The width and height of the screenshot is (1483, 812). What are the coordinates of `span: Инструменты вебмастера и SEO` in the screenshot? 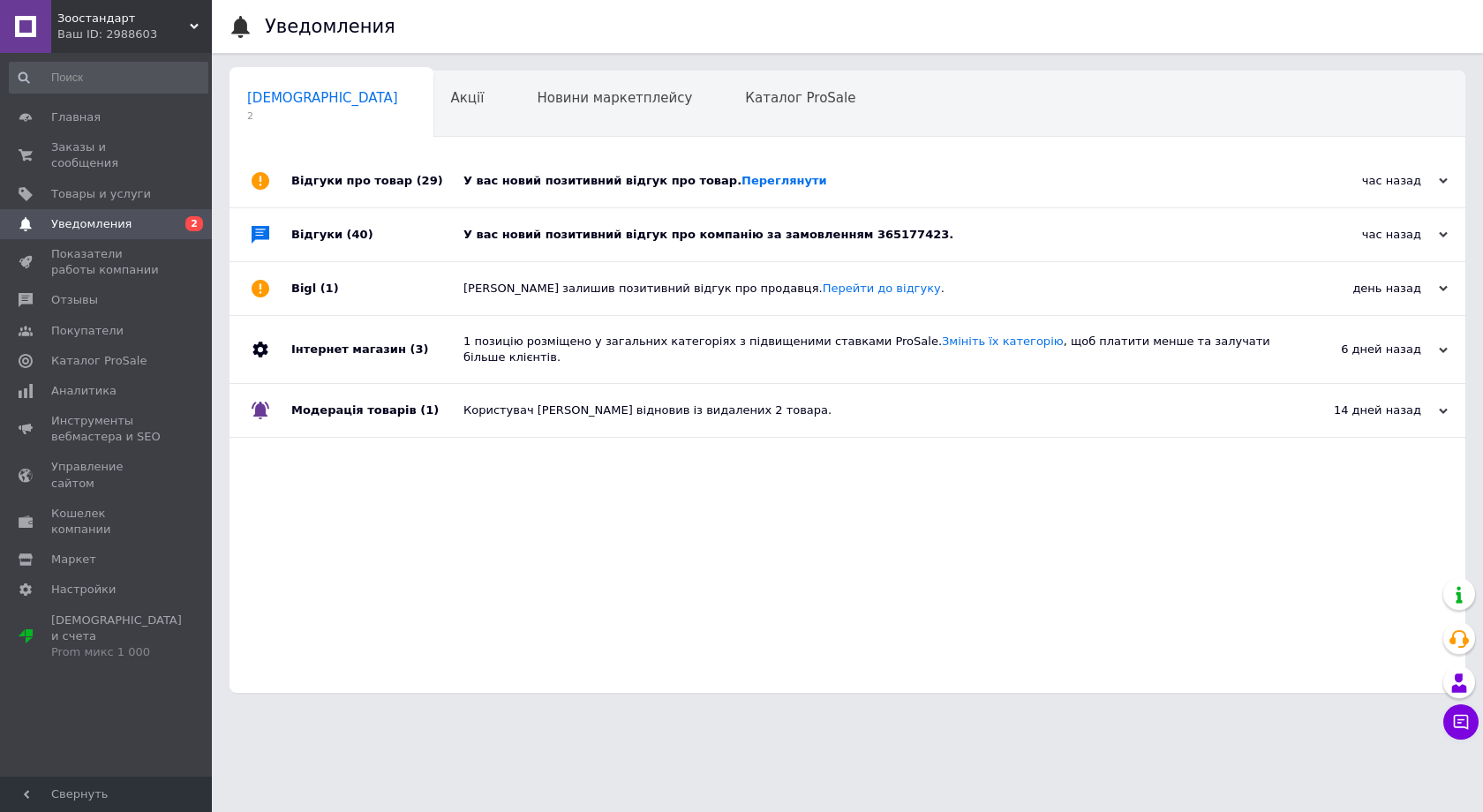 It's located at (107, 429).